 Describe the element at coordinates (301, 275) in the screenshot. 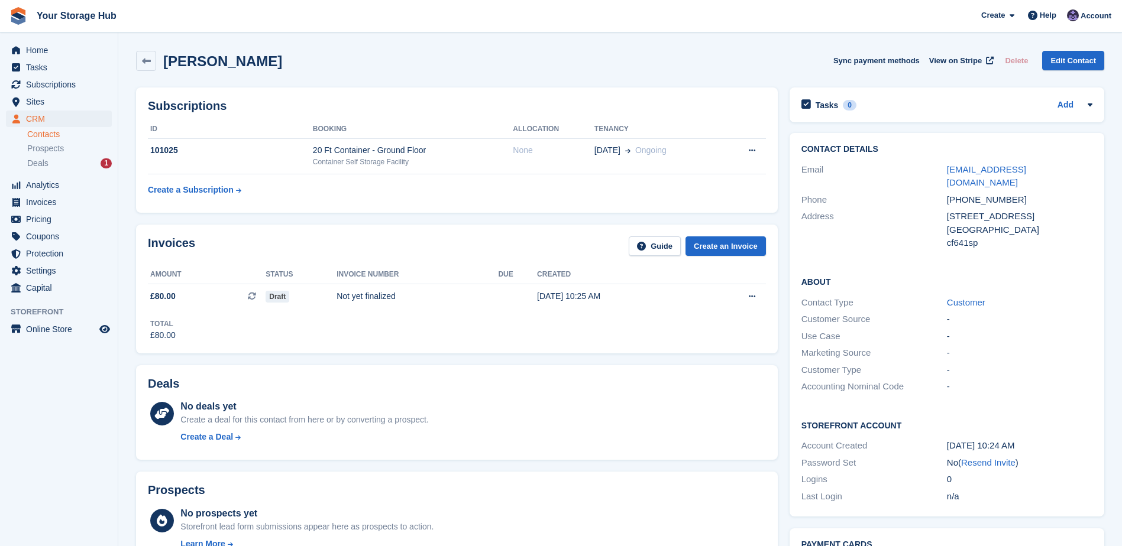

I see `th: Status` at that location.